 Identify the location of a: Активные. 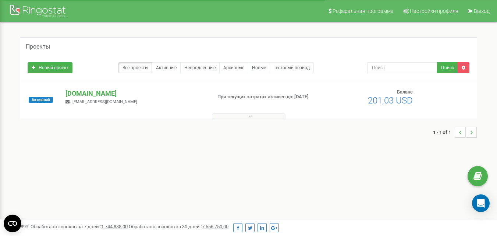
(166, 68).